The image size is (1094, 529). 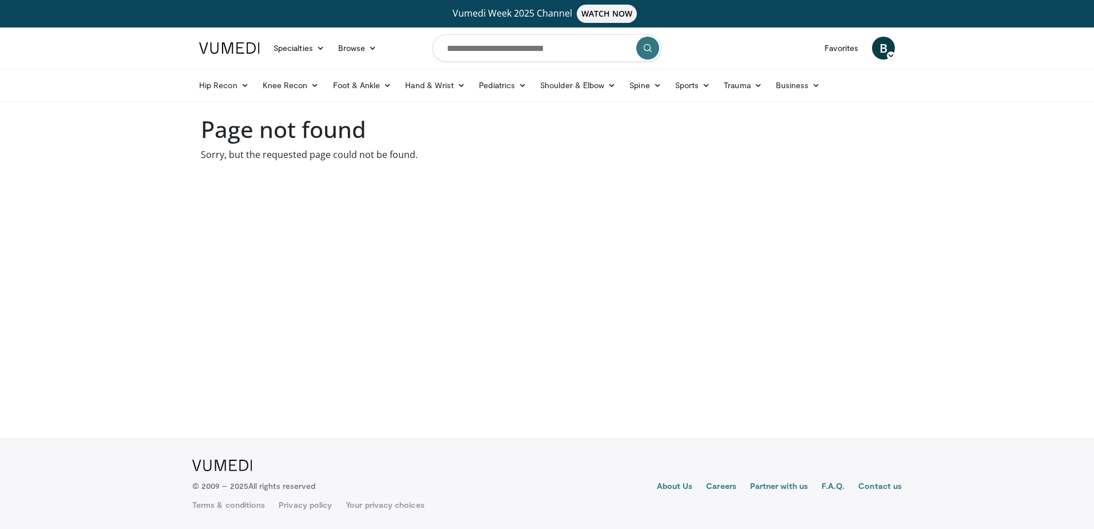 What do you see at coordinates (547, 129) in the screenshot?
I see `h1: Page not found` at bounding box center [547, 129].